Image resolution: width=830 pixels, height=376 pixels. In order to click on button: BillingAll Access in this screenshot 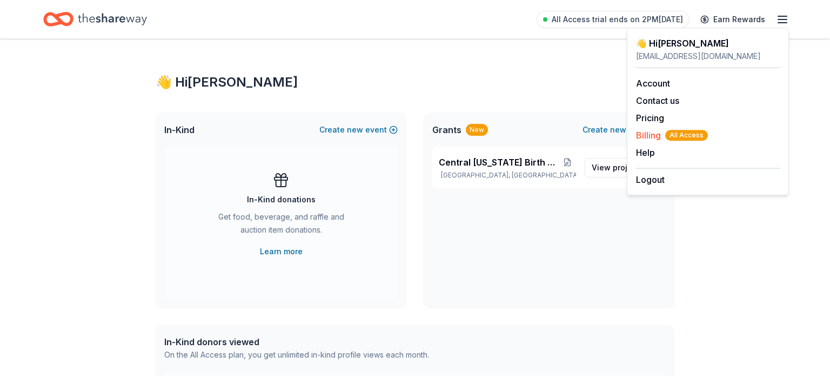, I will do `click(672, 135)`.